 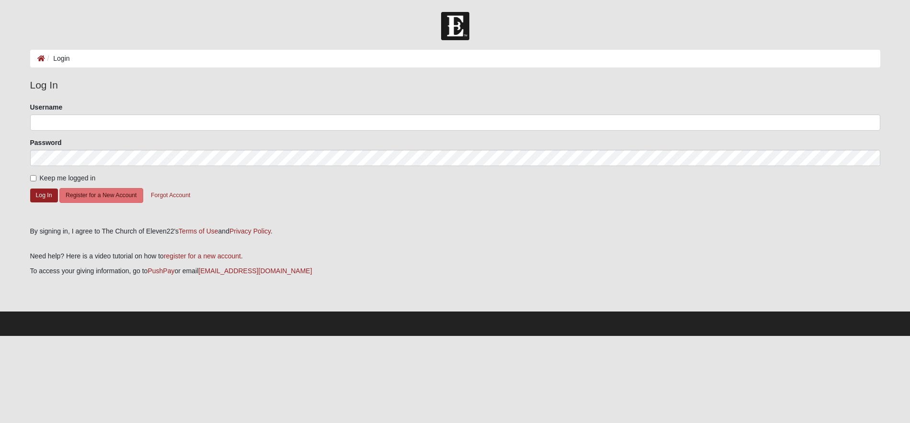 What do you see at coordinates (455, 256) in the screenshot?
I see `p: Need help? Here is a video tutorial on how to .` at bounding box center [455, 256].